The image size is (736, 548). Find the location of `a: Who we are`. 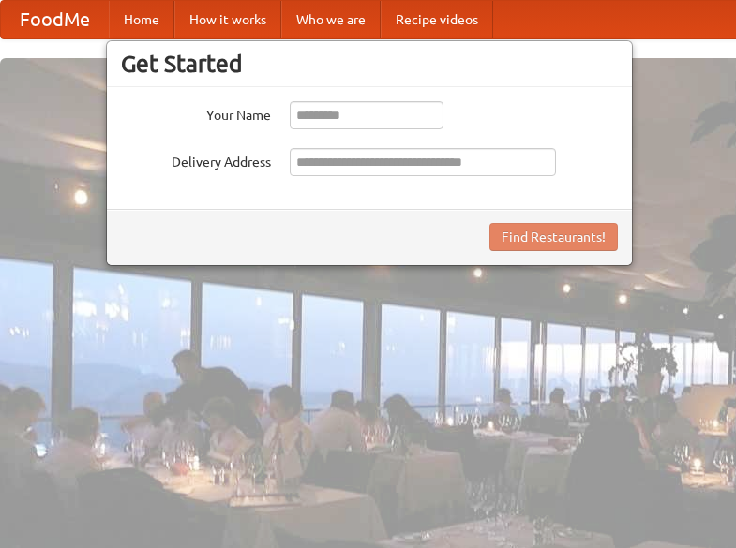

a: Who we are is located at coordinates (331, 20).